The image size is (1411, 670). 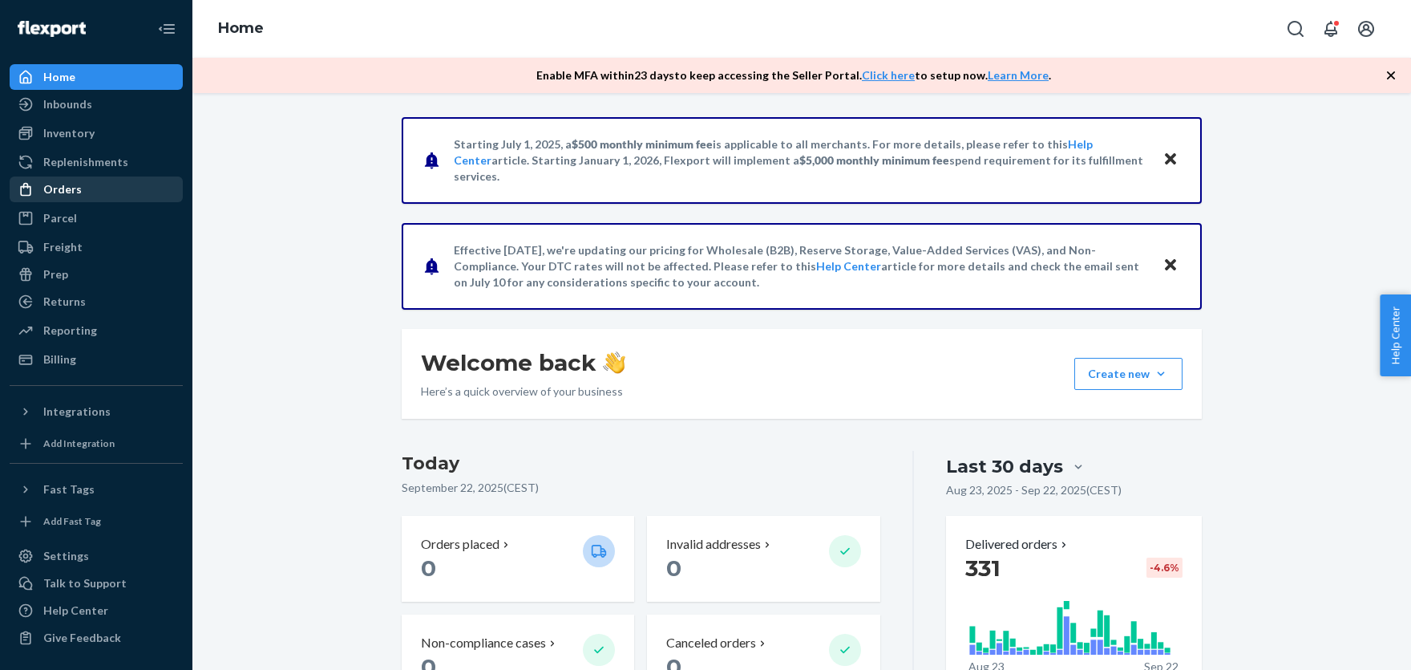 I want to click on p: September 22, 2025 ( CEST ), so click(x=641, y=488).